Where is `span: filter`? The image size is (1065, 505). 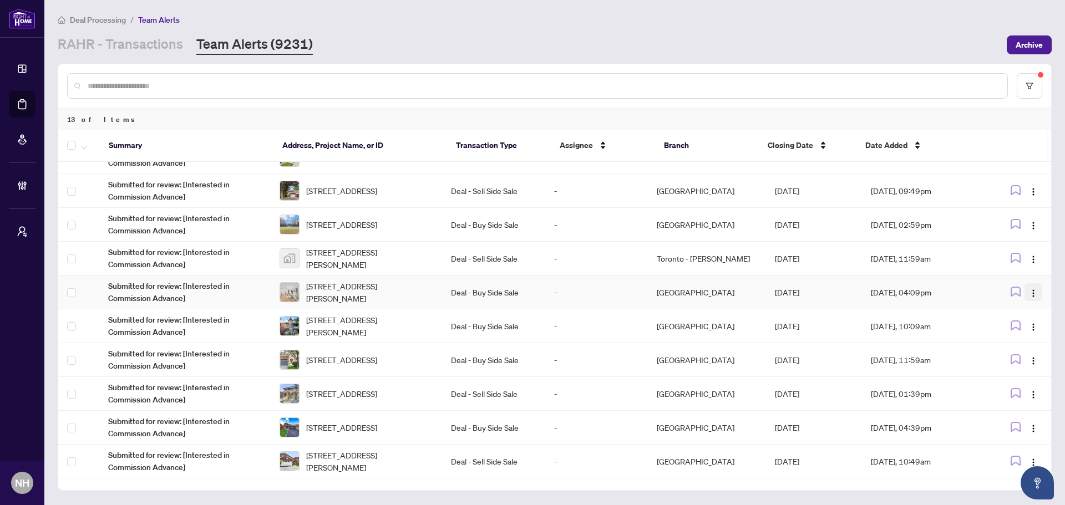 span: filter is located at coordinates (1029, 86).